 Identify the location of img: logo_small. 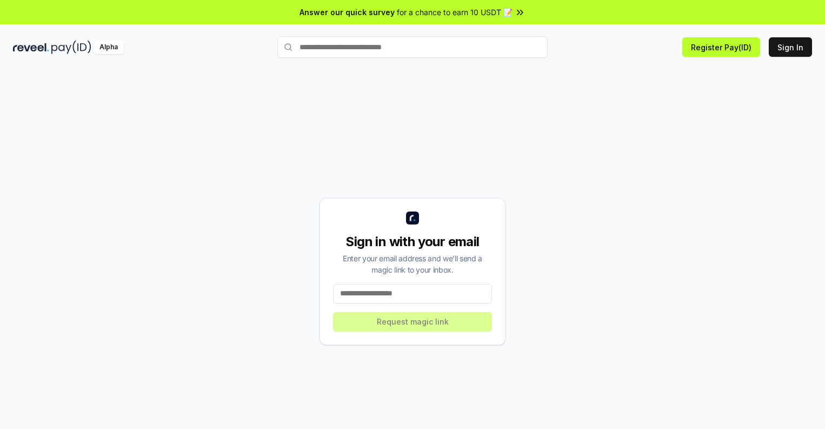
(413, 218).